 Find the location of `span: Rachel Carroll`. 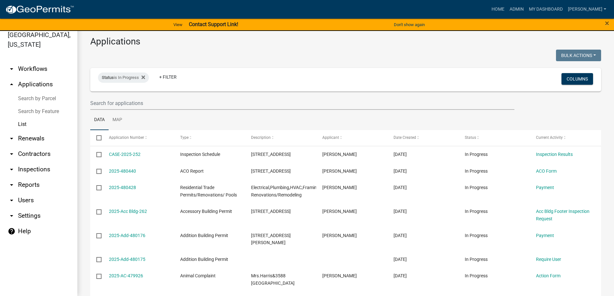

span: Rachel Carroll is located at coordinates (339, 171).